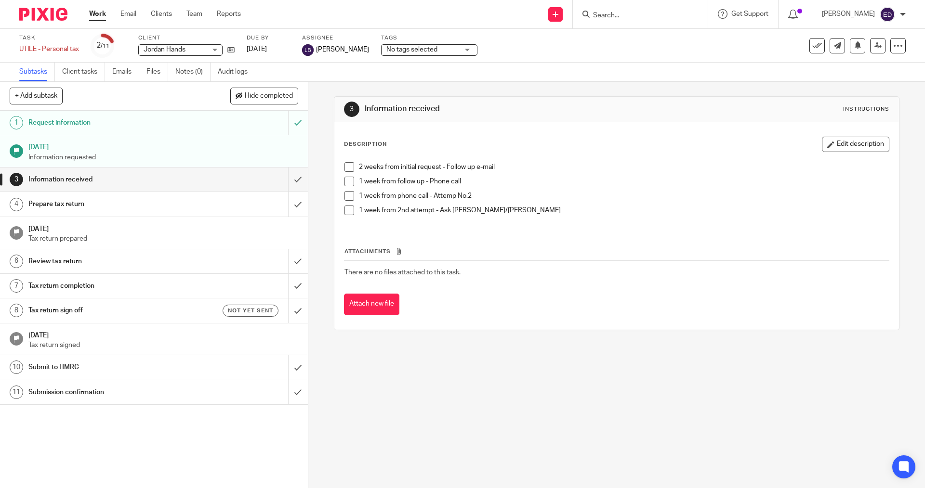  What do you see at coordinates (250, 311) in the screenshot?
I see `span: Not yet sent` at bounding box center [250, 311].